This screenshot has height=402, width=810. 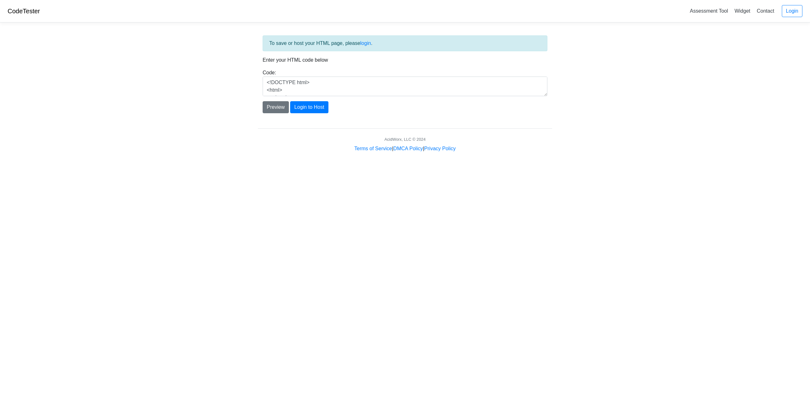 I want to click on textarea: <!DOCTYPE html> <html> <head> <title>Test</title> </head> <body> <h1>Hello, world!</h1> </body> <..., so click(x=405, y=86).